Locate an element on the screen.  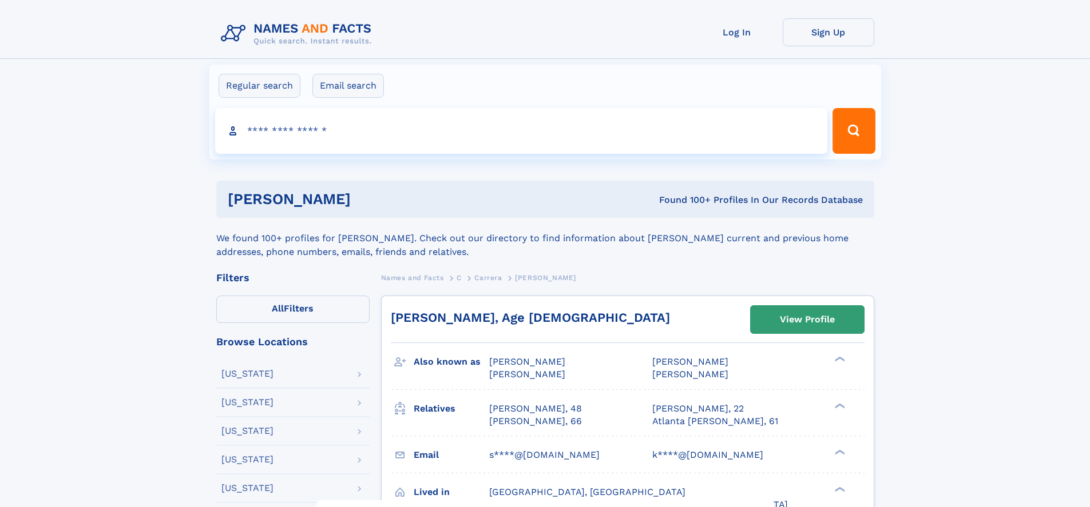
h3: Lived in is located at coordinates (451, 492).